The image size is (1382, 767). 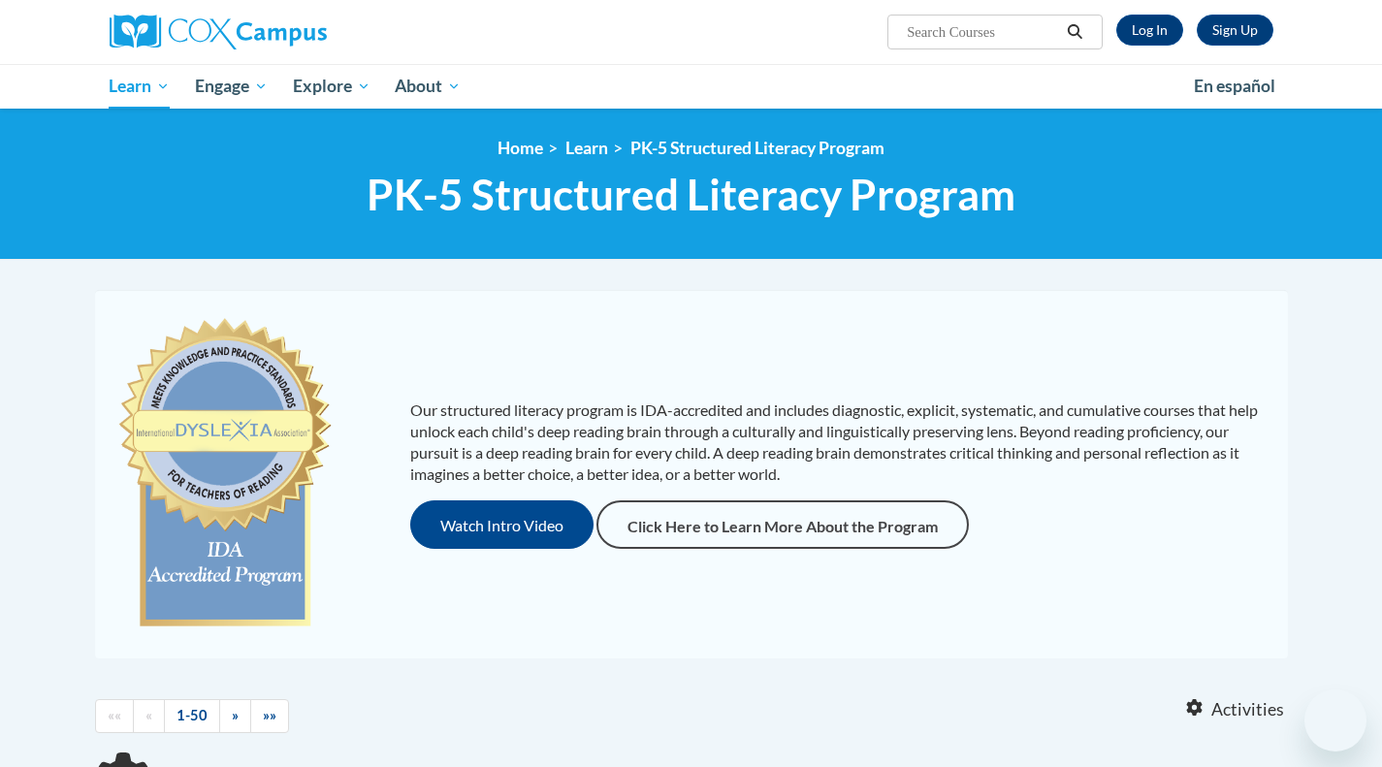 What do you see at coordinates (332, 86) in the screenshot?
I see `span: Explore` at bounding box center [332, 86].